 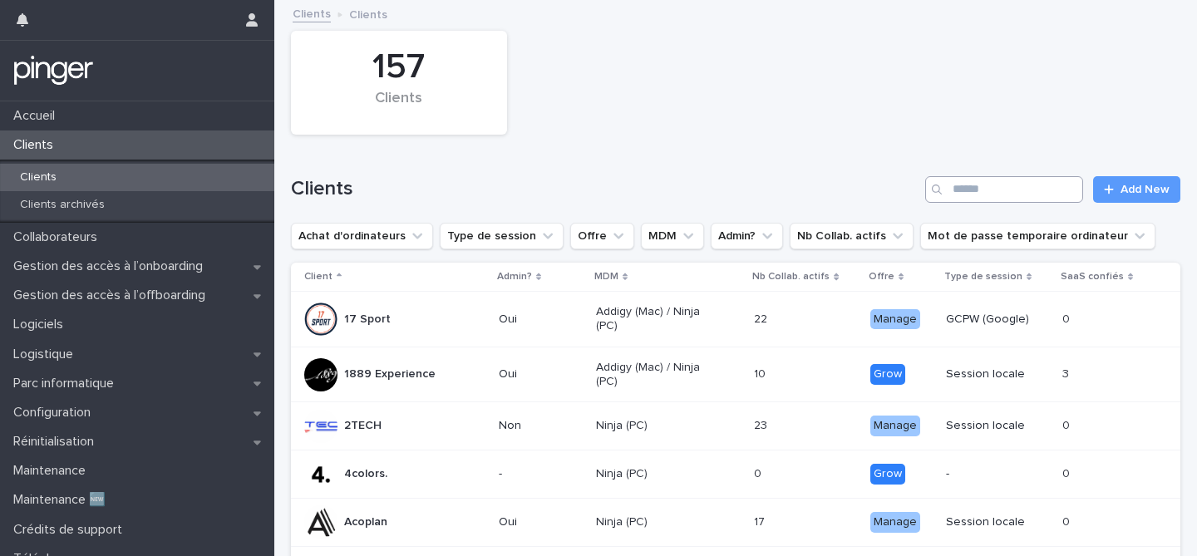 What do you see at coordinates (112, 295) in the screenshot?
I see `p: Gestion des accès à l’offboarding` at bounding box center [112, 295].